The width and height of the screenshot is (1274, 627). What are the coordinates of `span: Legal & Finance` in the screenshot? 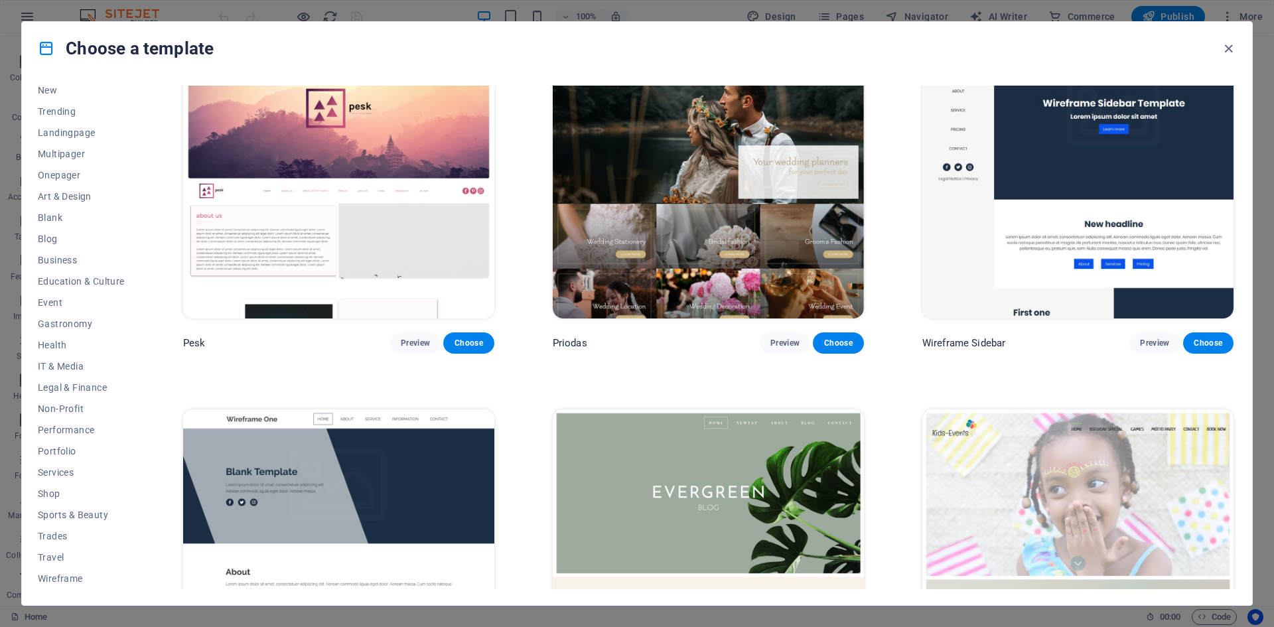 It's located at (81, 387).